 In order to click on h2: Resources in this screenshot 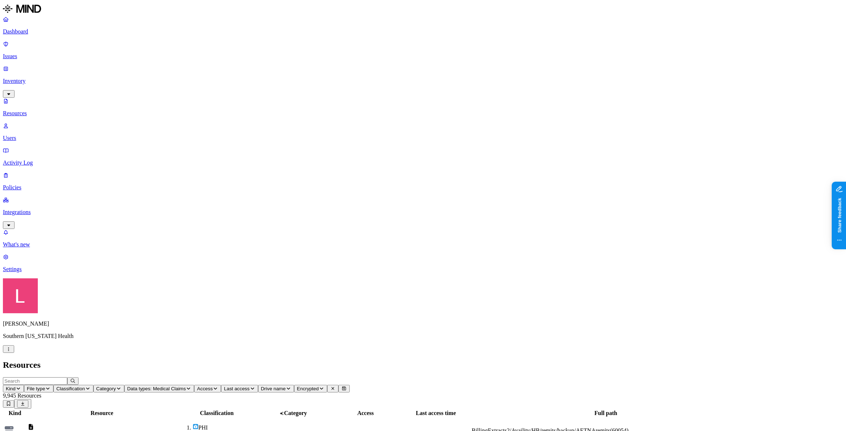, I will do `click(423, 365)`.